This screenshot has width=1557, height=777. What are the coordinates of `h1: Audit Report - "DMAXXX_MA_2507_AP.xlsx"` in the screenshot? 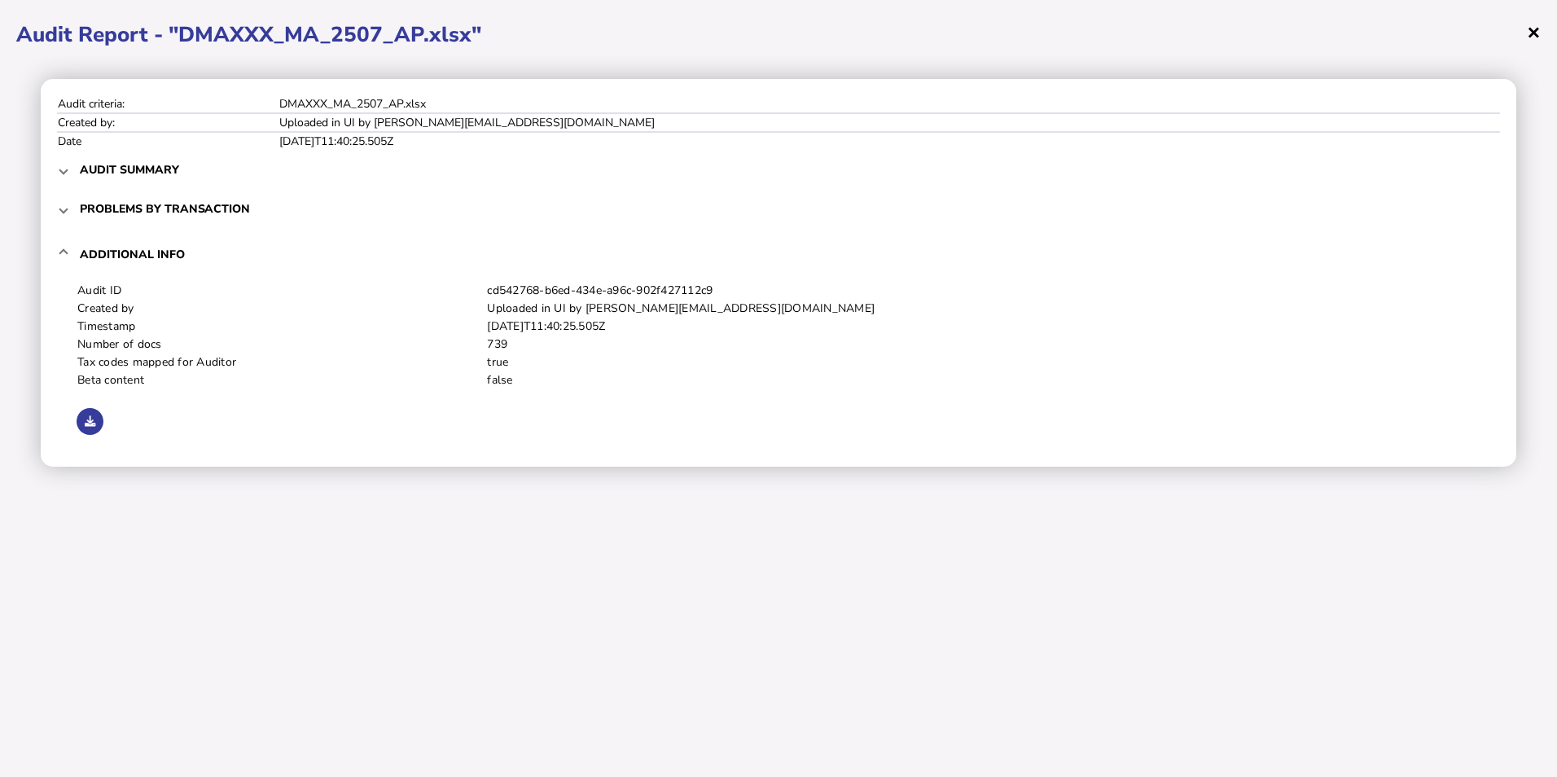 It's located at (778, 34).